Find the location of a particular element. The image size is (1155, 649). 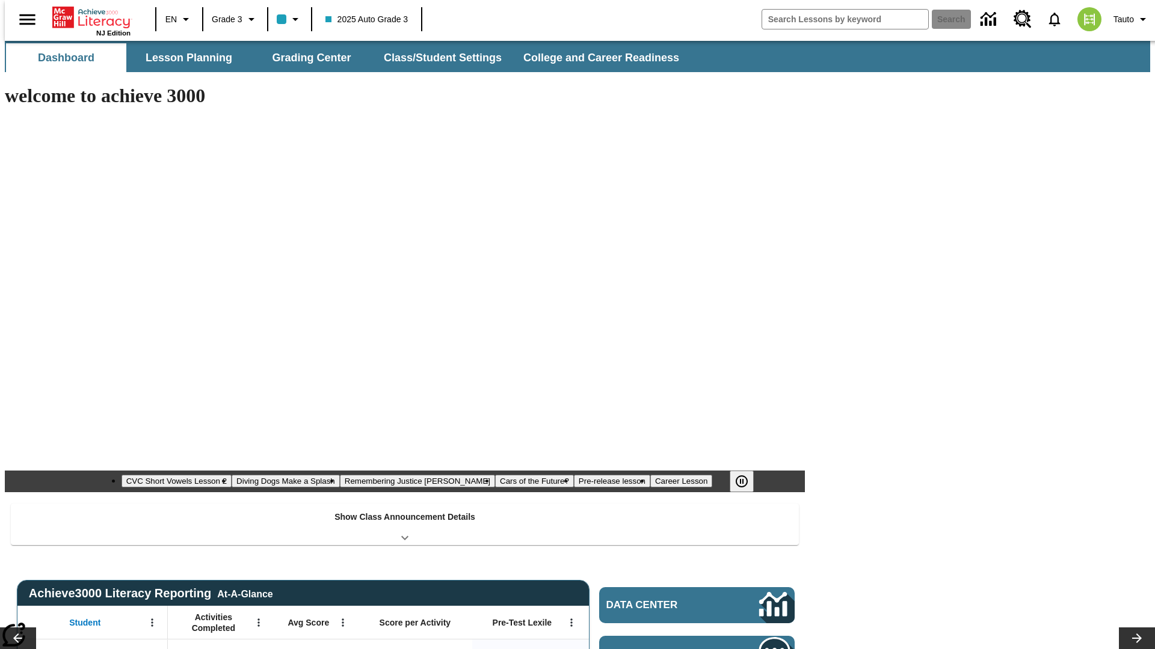

button: Lesson carousel, Next is located at coordinates (1137, 639).